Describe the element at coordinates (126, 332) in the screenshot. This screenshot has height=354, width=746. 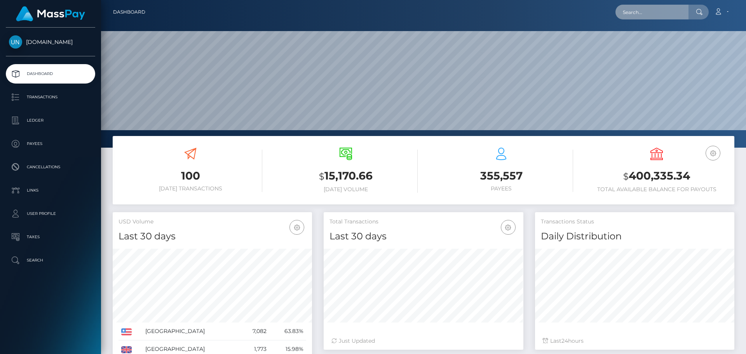
I see `img: US.png` at that location.